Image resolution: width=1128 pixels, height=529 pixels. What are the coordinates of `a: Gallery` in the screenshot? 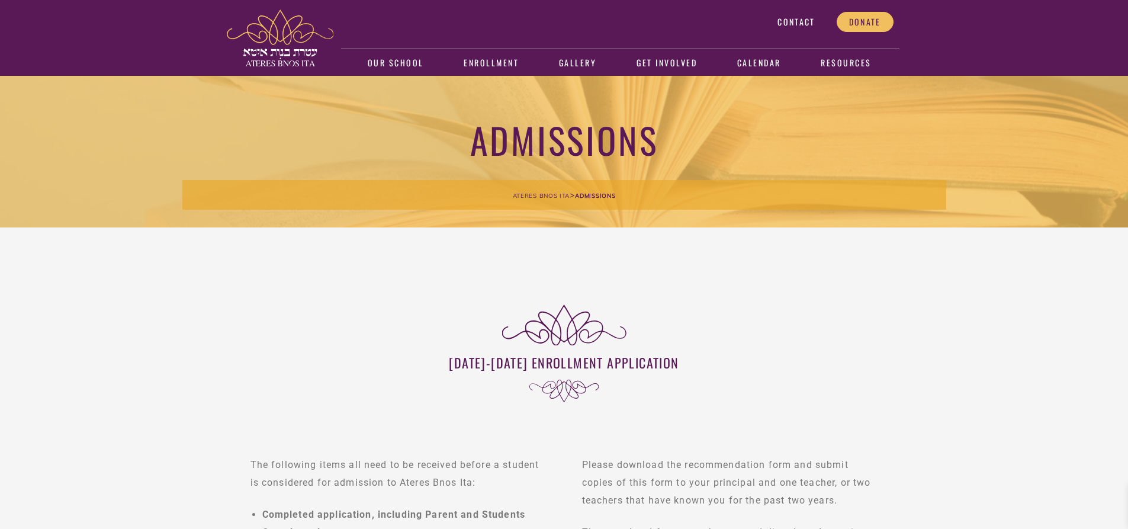 It's located at (578, 63).